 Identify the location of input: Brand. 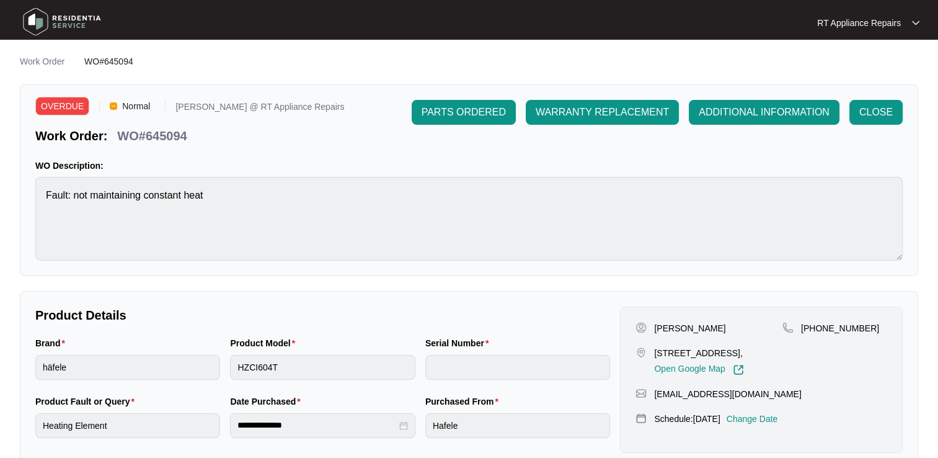
(128, 367).